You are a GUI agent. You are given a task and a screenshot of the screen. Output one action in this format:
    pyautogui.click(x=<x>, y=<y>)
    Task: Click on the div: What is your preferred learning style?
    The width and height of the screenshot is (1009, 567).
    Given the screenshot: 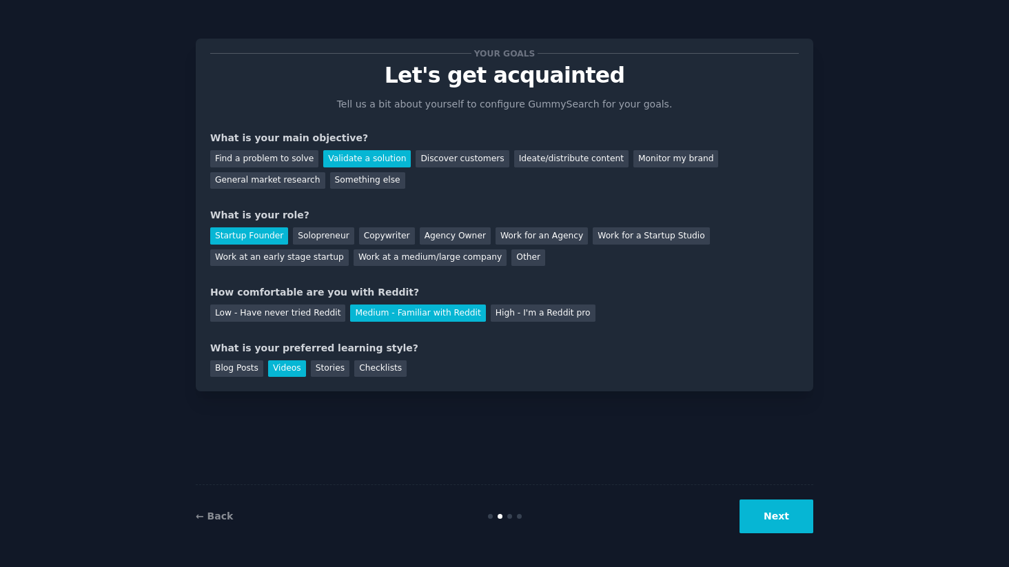 What is the action you would take?
    pyautogui.click(x=504, y=348)
    